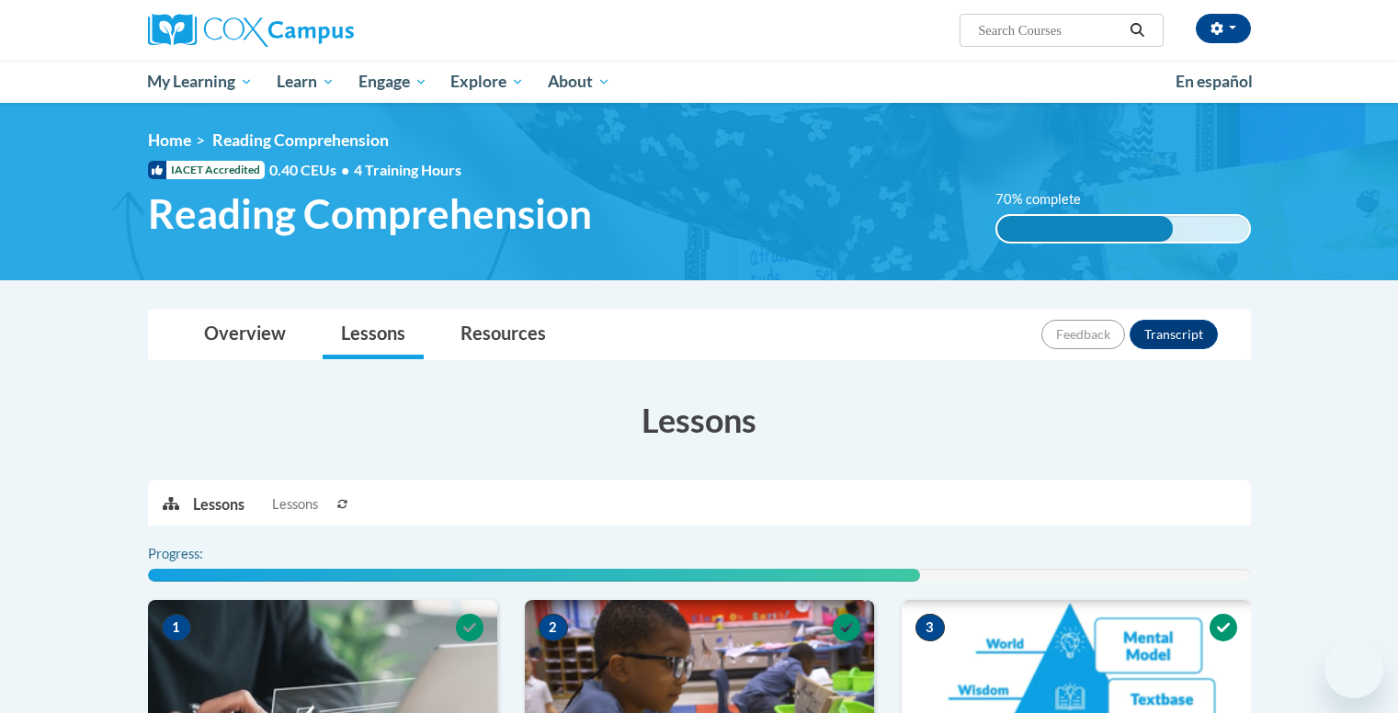 The image size is (1398, 713). Describe the element at coordinates (579, 82) in the screenshot. I see `span: About` at that location.